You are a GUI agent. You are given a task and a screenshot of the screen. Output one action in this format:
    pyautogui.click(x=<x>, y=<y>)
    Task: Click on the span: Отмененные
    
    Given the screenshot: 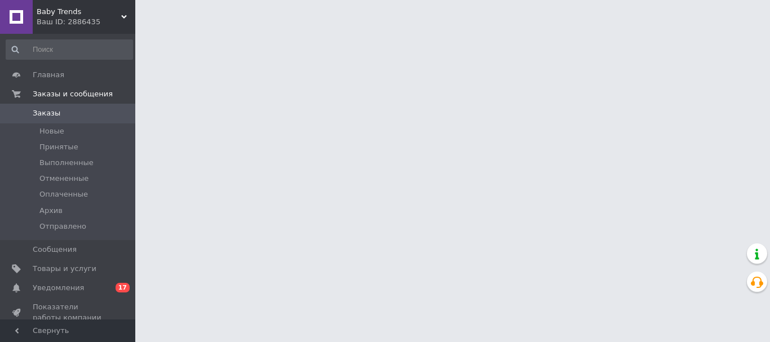 What is the action you would take?
    pyautogui.click(x=64, y=179)
    